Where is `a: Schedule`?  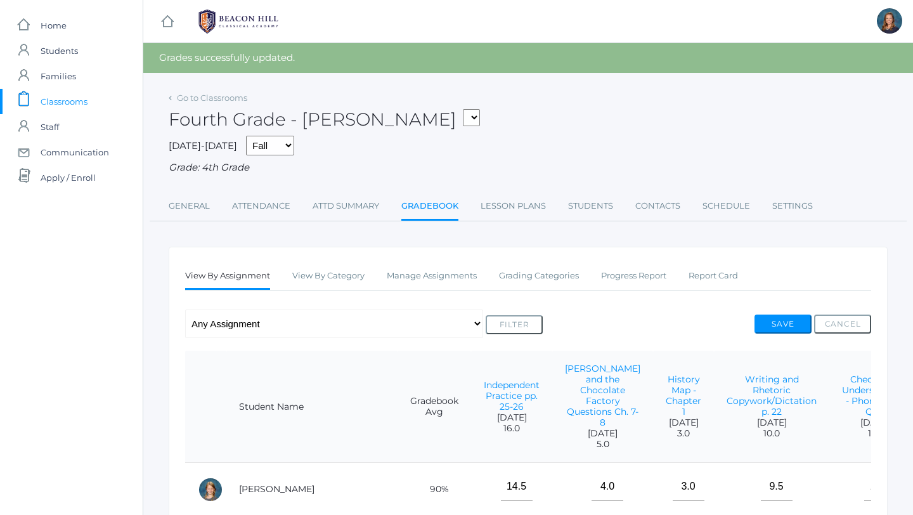 a: Schedule is located at coordinates (726, 206).